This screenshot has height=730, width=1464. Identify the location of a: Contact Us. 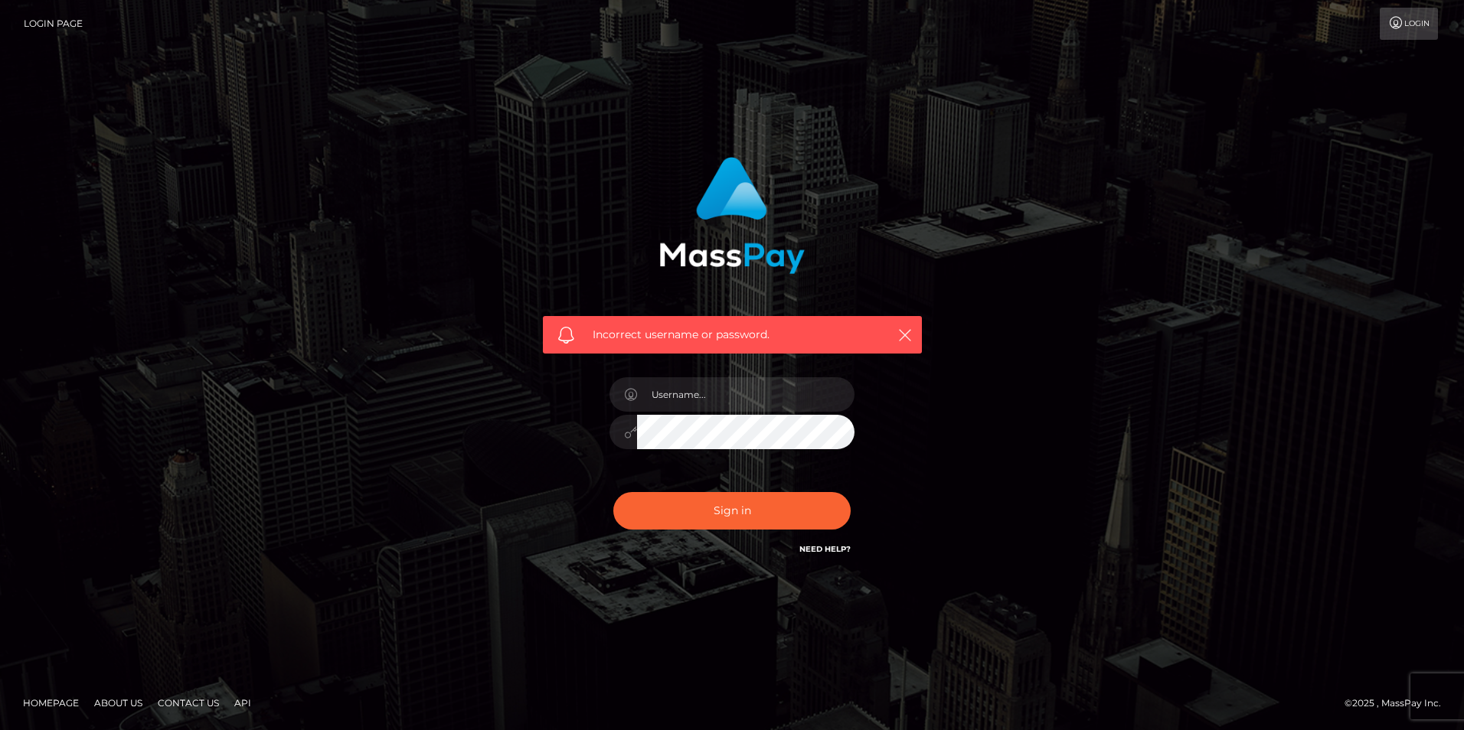
(188, 703).